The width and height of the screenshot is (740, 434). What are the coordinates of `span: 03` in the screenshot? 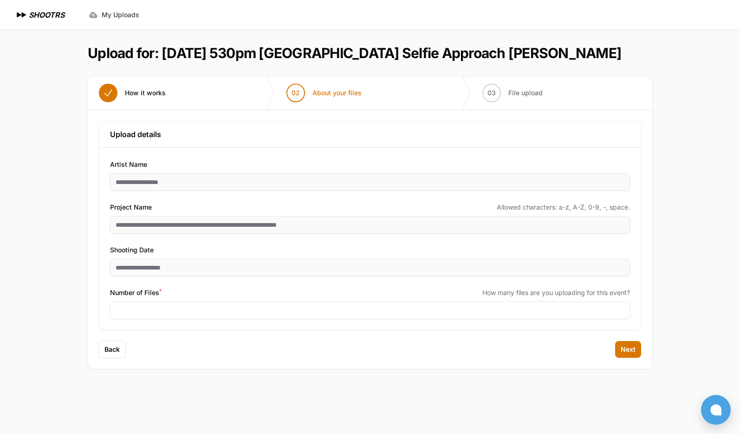 It's located at (492, 93).